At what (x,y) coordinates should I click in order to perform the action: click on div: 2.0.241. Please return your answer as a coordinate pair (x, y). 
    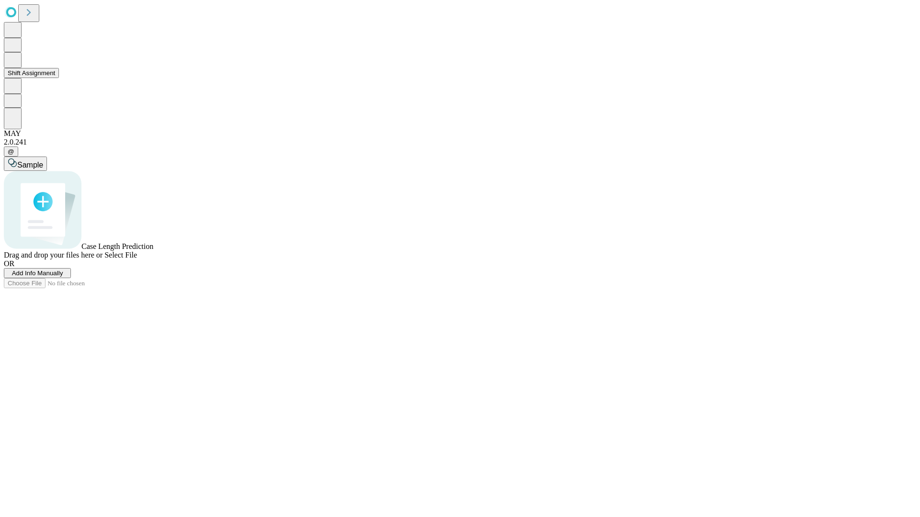
    Looking at the image, I should click on (460, 142).